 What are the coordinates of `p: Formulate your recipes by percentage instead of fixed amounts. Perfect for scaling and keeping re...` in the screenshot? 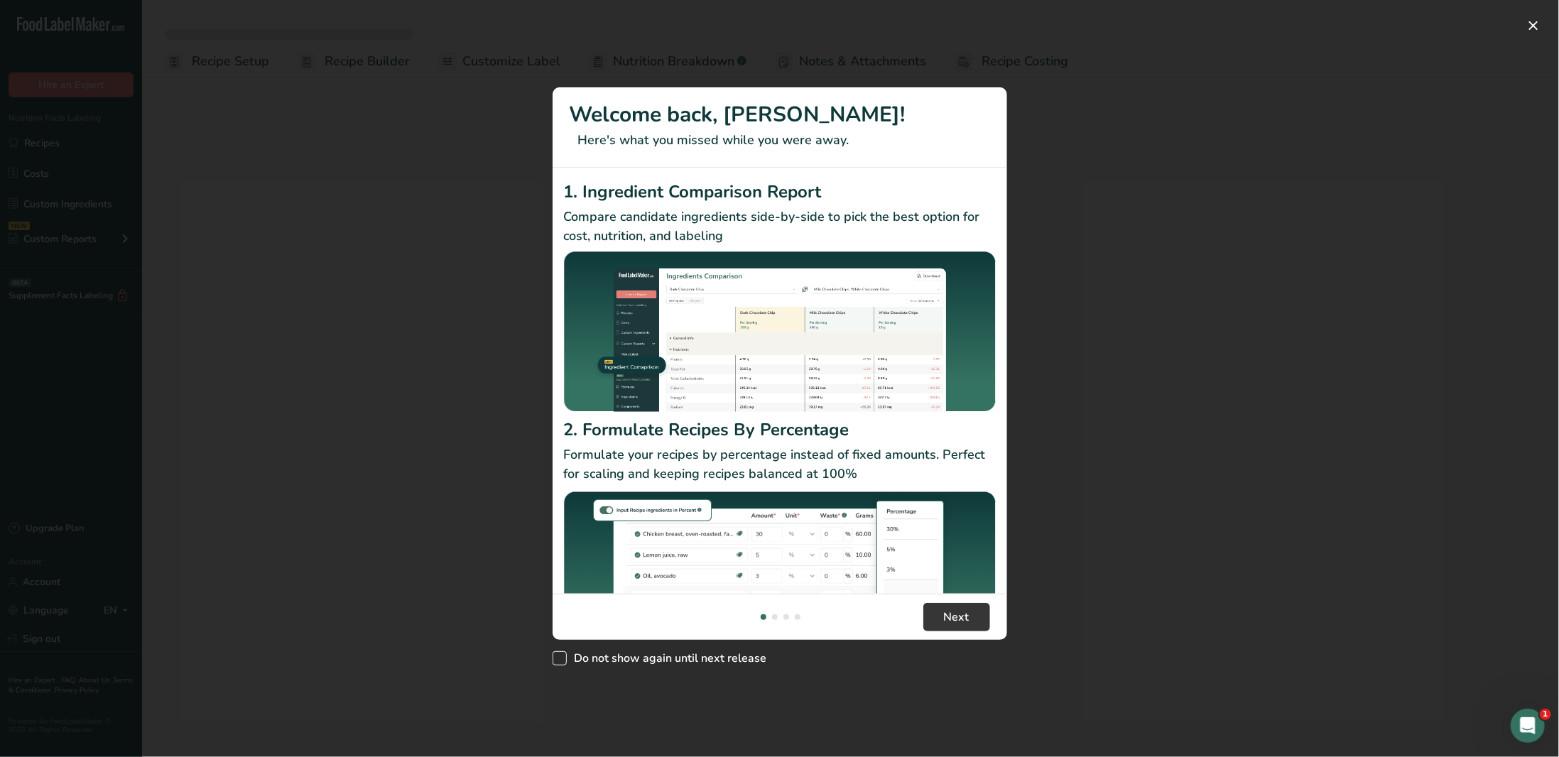 It's located at (780, 465).